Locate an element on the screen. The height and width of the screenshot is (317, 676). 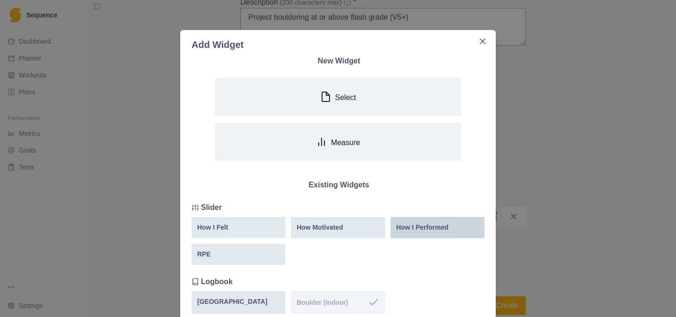
p: Measure is located at coordinates (345, 142).